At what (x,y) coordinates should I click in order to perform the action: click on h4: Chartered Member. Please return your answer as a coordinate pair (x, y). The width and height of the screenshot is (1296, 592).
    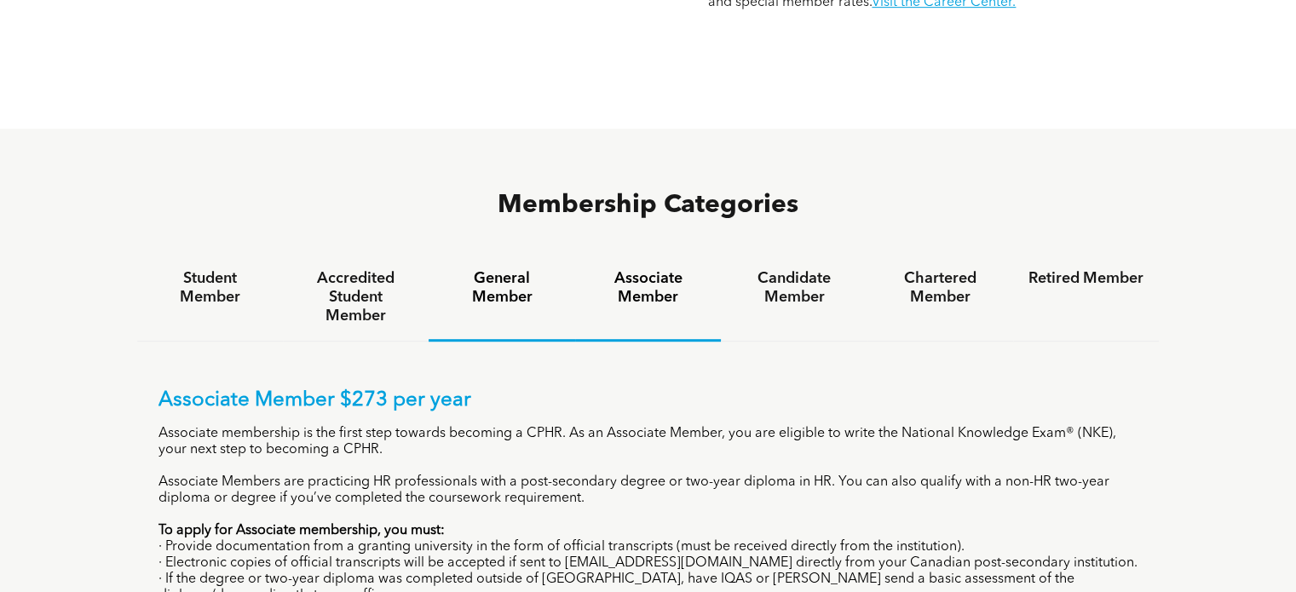
    Looking at the image, I should click on (940, 288).